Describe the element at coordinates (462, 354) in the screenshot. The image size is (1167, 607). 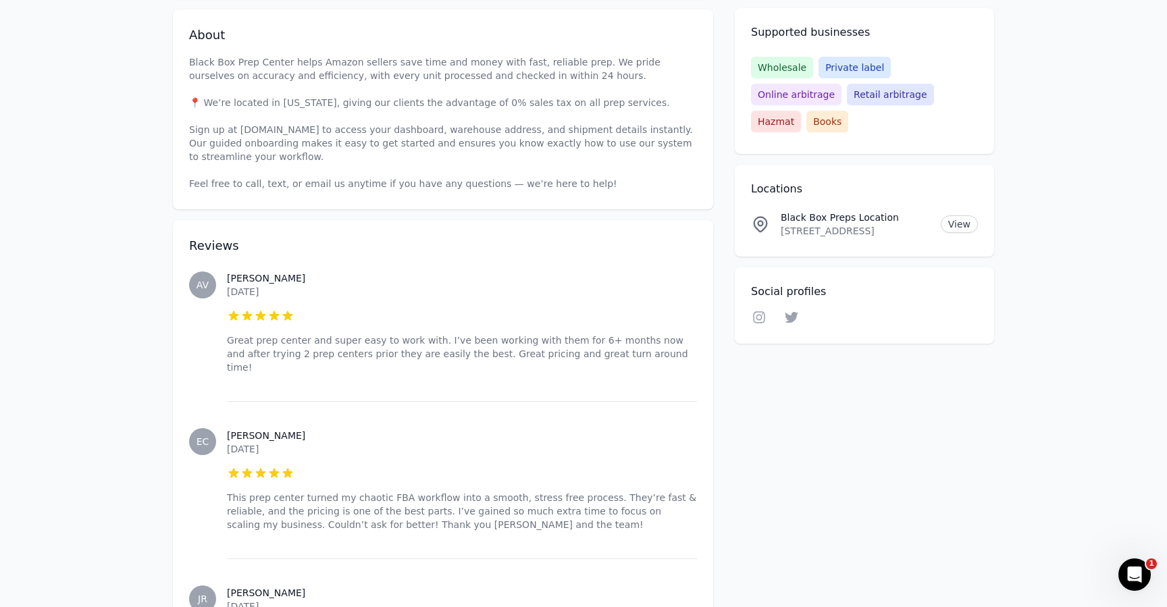
I see `p: Great prep center and super easy to work with. I’ve been working with them for 6+ months now and ...` at that location.